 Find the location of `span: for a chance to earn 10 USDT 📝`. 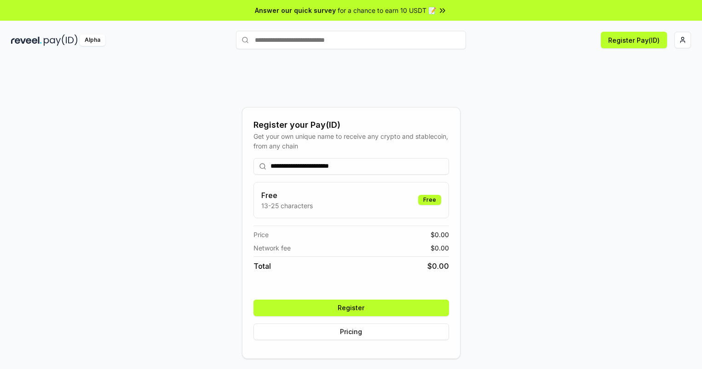

span: for a chance to earn 10 USDT 📝 is located at coordinates (387, 10).